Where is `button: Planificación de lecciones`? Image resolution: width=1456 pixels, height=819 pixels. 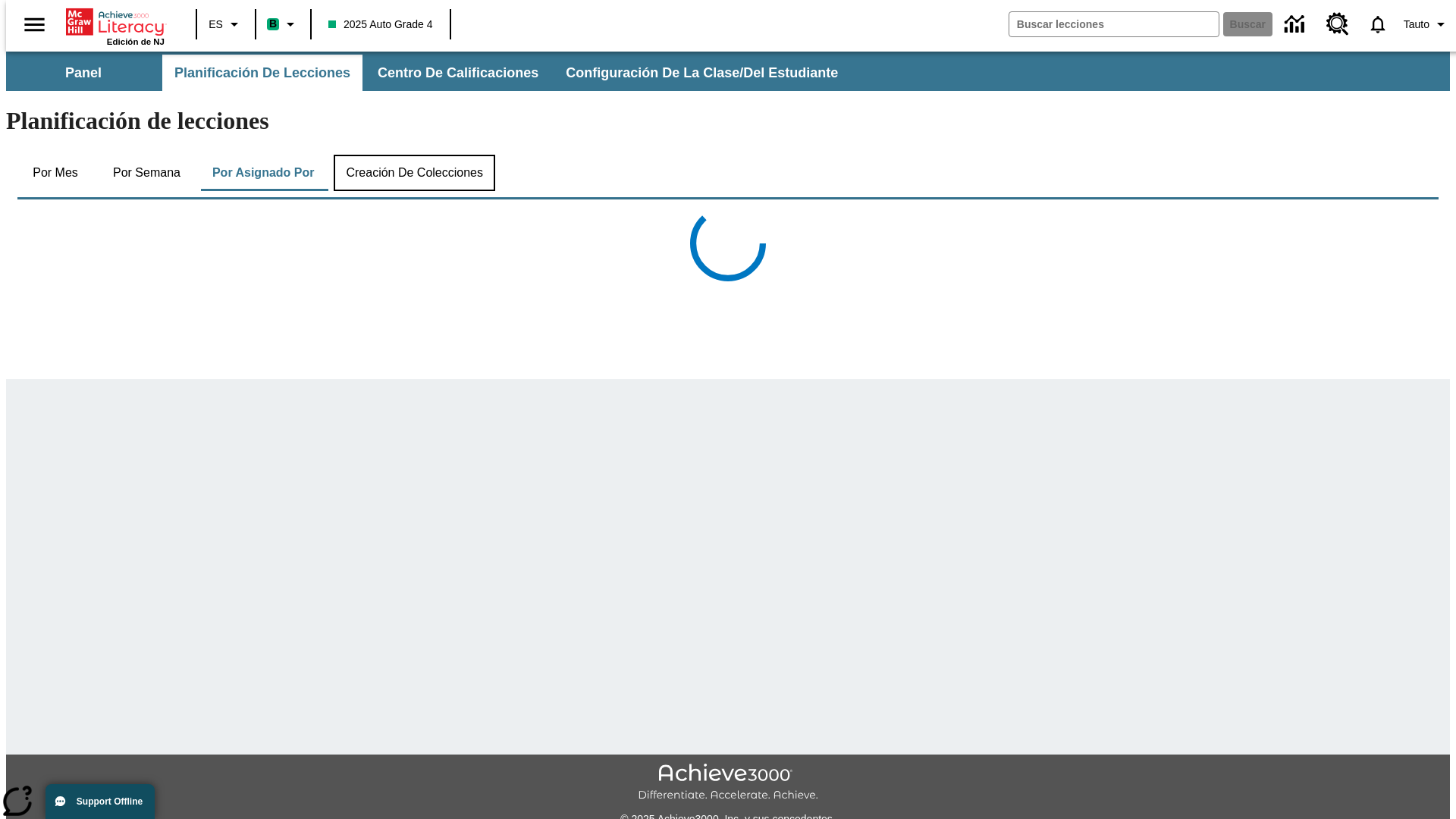
button: Planificación de lecciones is located at coordinates (263, 72).